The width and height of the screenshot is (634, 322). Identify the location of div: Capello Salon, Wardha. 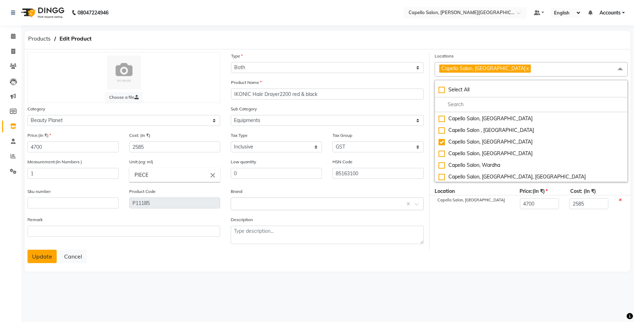
(531, 165).